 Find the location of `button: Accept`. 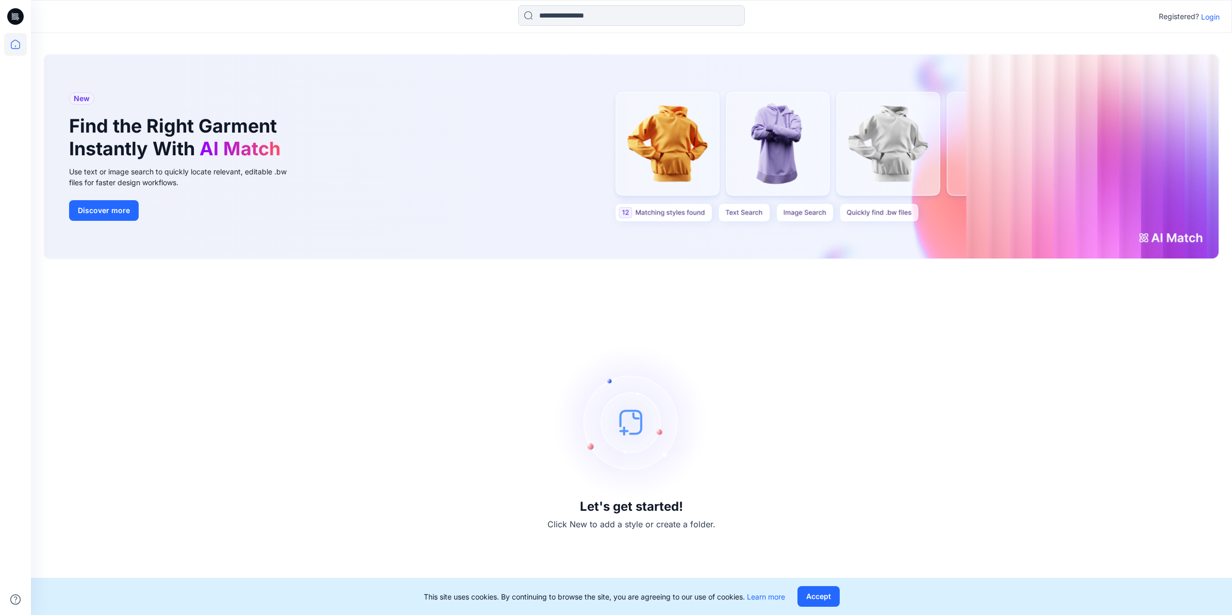

button: Accept is located at coordinates (819, 596).